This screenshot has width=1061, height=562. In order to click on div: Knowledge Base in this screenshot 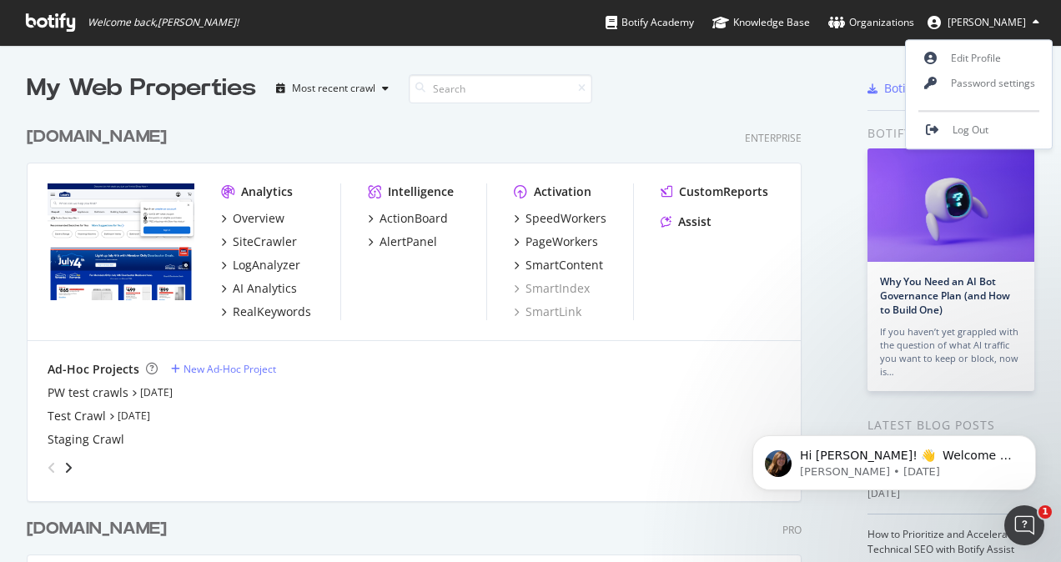, I will do `click(761, 23)`.